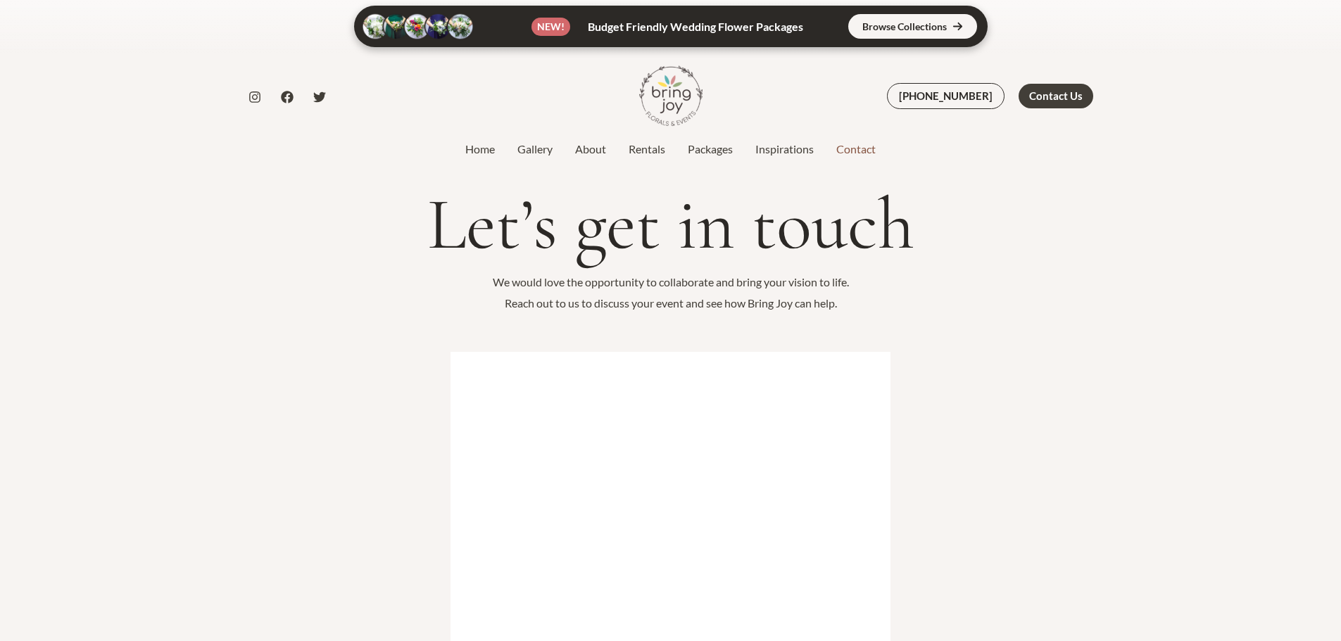 The height and width of the screenshot is (641, 1341). What do you see at coordinates (1056, 96) in the screenshot?
I see `div: Contact Us` at bounding box center [1056, 96].